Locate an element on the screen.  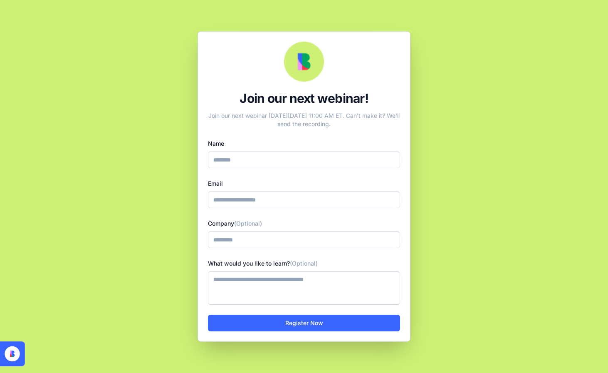
label: Company is located at coordinates (235, 223).